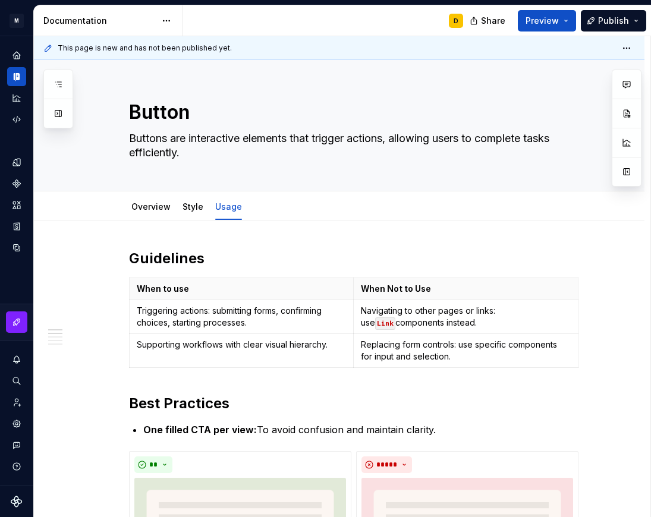 Image resolution: width=651 pixels, height=517 pixels. Describe the element at coordinates (17, 445) in the screenshot. I see `div: Contact support` at that location.